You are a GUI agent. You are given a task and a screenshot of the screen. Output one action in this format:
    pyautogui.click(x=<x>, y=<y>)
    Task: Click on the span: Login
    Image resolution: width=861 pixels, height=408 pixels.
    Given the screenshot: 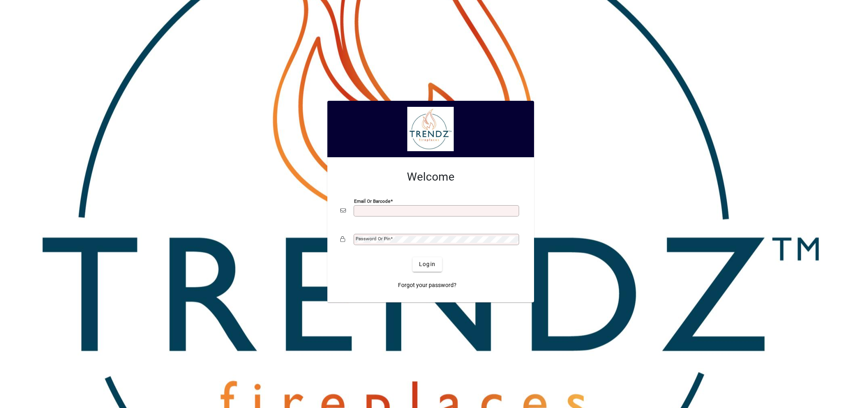 What is the action you would take?
    pyautogui.click(x=427, y=264)
    